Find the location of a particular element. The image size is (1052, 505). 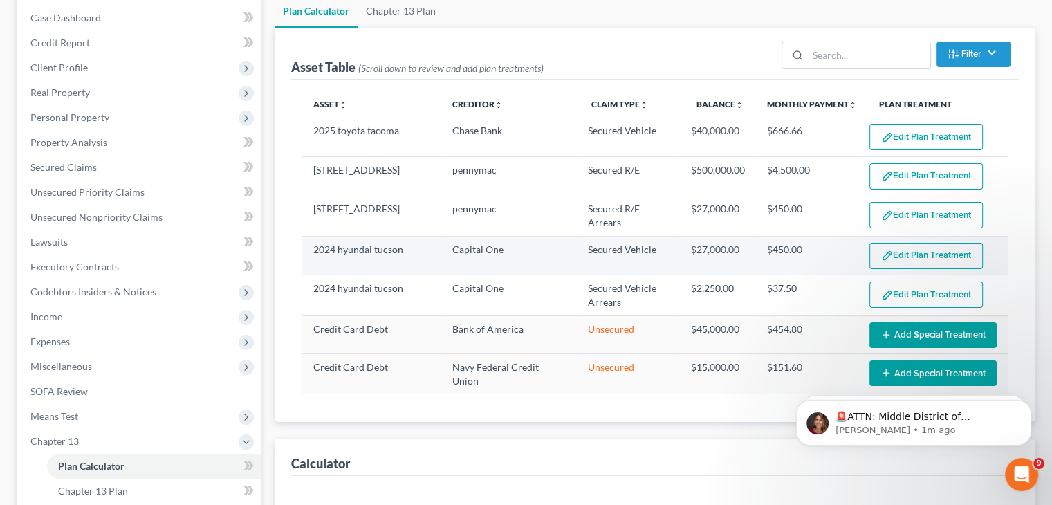

span: Lawsuits is located at coordinates (49, 241).